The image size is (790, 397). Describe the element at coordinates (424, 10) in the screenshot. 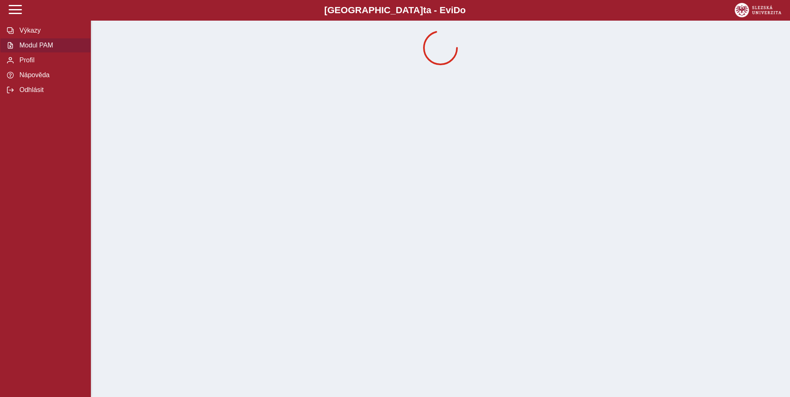

I see `span: t` at that location.